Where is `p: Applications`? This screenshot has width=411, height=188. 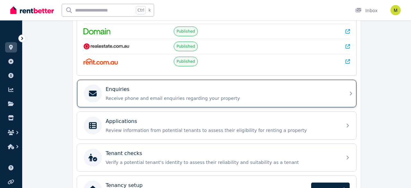
p: Applications is located at coordinates (121, 122).